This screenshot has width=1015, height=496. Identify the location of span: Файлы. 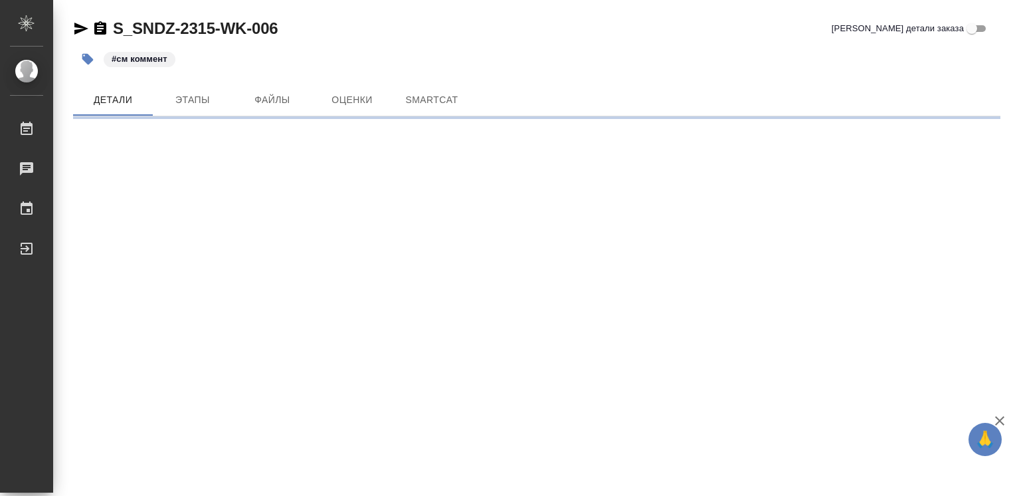
(272, 100).